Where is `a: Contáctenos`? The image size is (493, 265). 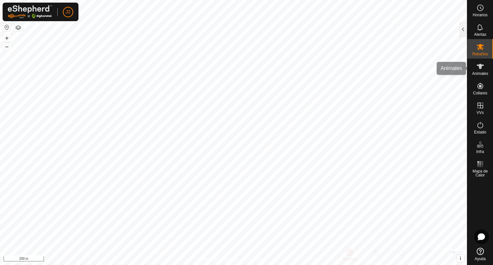 a: Contáctenos is located at coordinates (256, 259).